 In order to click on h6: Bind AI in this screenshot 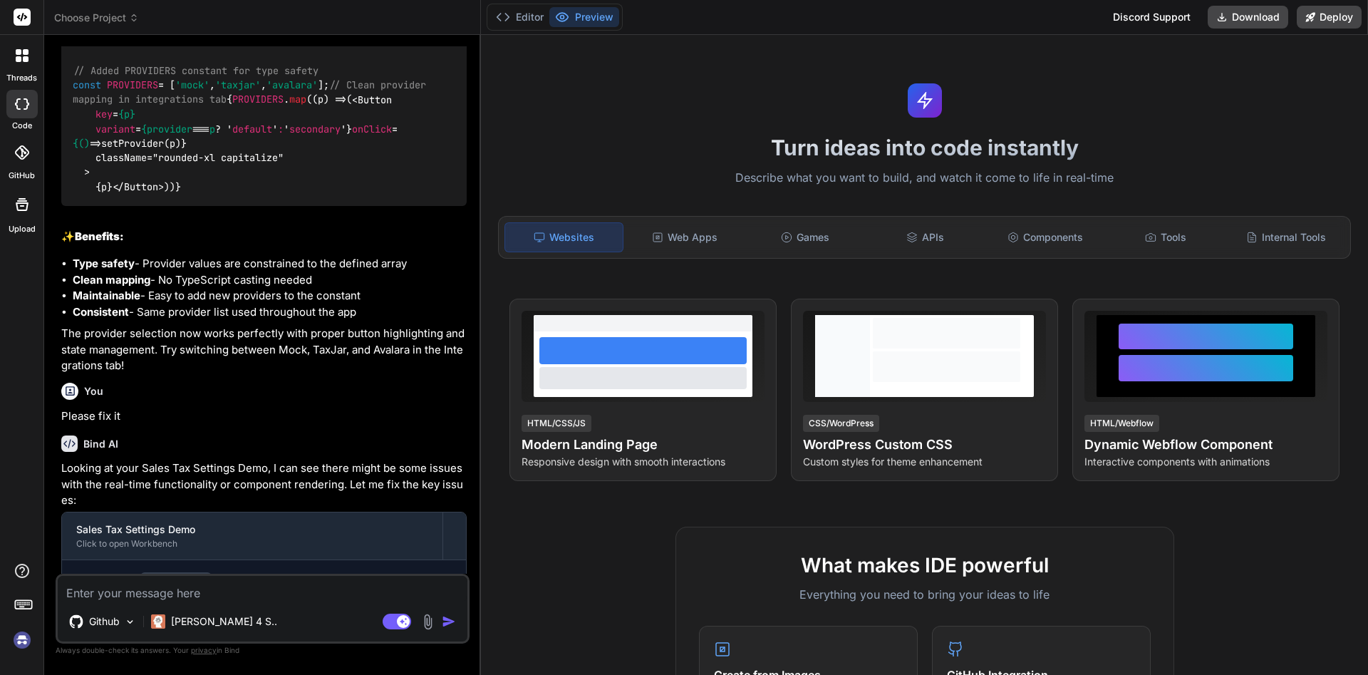, I will do `click(100, 444)`.